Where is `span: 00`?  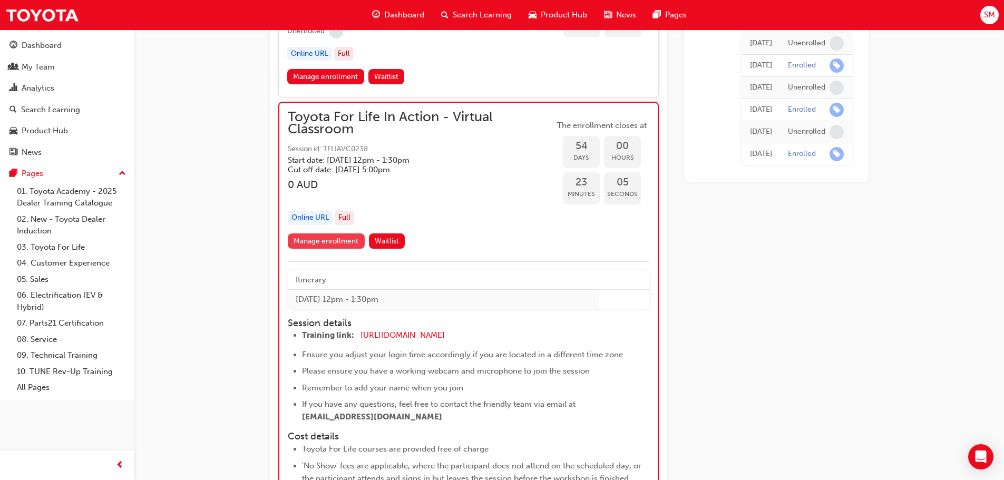
span: 00 is located at coordinates (623, 146).